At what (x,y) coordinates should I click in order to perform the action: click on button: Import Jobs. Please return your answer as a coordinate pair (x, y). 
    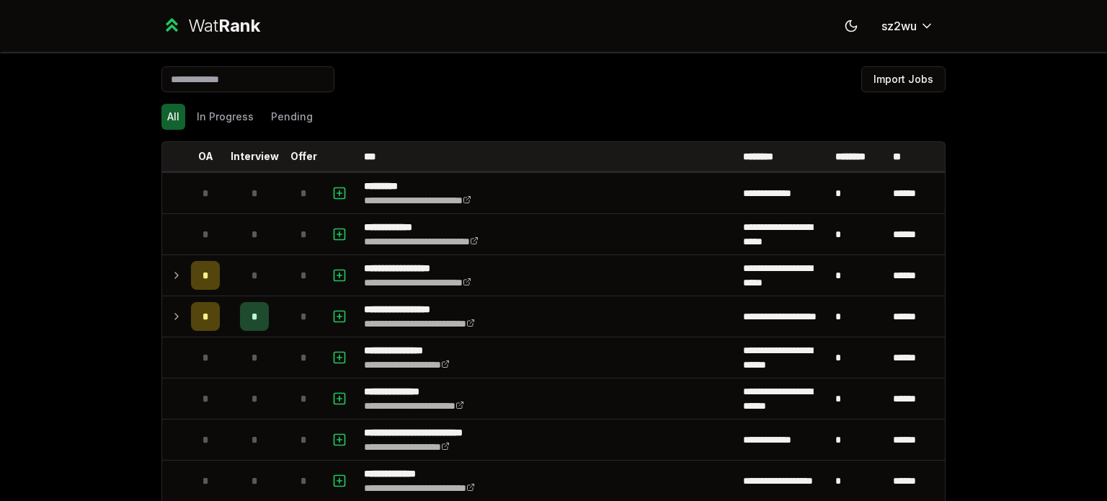
    Looking at the image, I should click on (903, 79).